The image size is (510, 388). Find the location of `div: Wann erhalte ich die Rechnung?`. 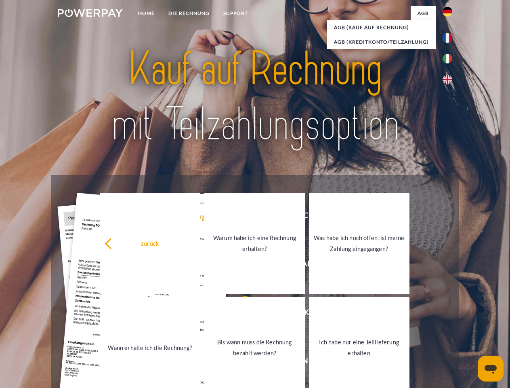

div: Wann erhalte ich die Rechnung? is located at coordinates (150, 347).